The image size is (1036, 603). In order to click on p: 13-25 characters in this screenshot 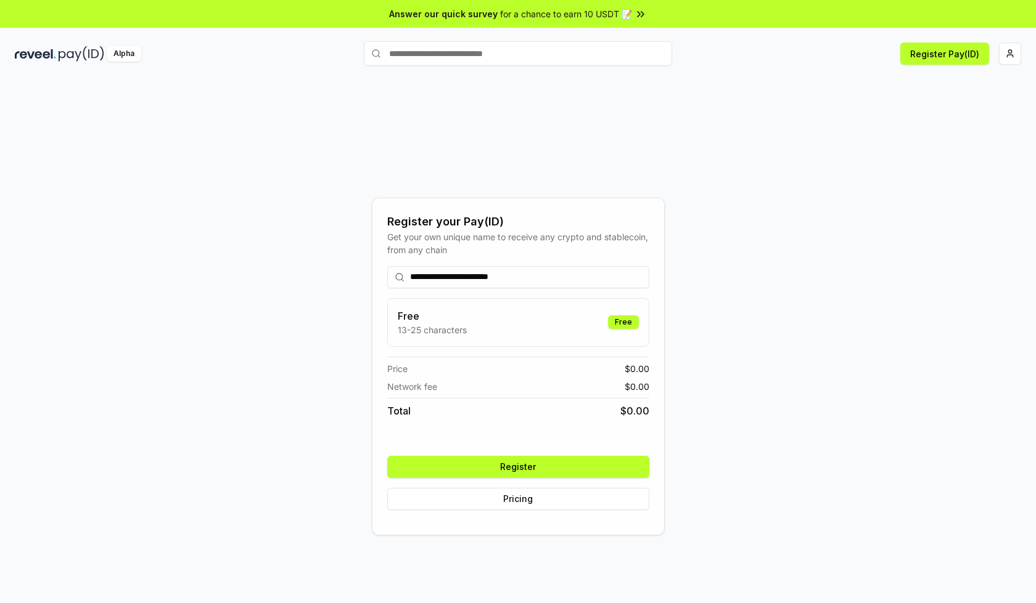, I will do `click(432, 330)`.